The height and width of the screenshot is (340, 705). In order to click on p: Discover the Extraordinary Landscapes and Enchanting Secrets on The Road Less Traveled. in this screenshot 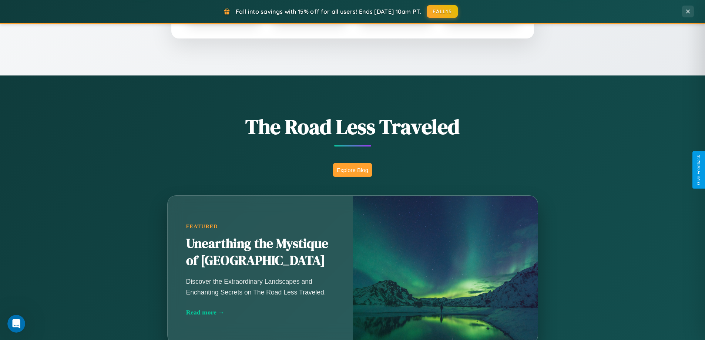, I will do `click(260, 287)`.